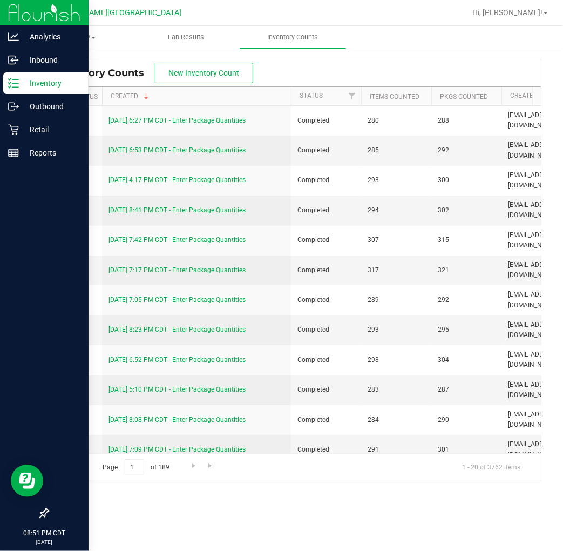 This screenshot has width=563, height=551. I want to click on span: 300, so click(466, 180).